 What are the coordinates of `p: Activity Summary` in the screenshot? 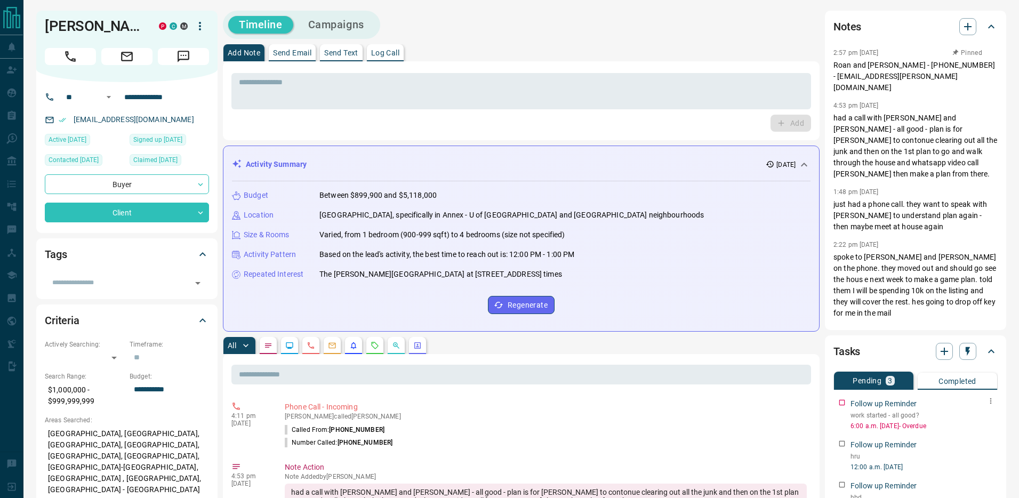 It's located at (276, 164).